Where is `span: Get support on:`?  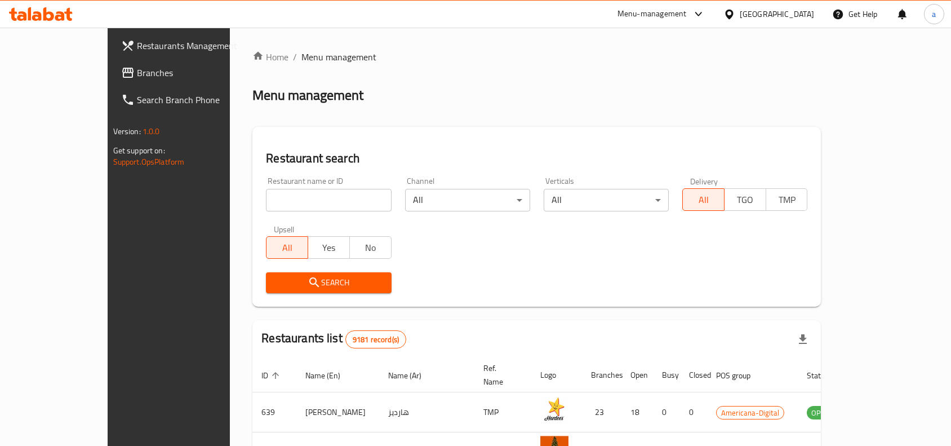
span: Get support on: is located at coordinates (139, 150).